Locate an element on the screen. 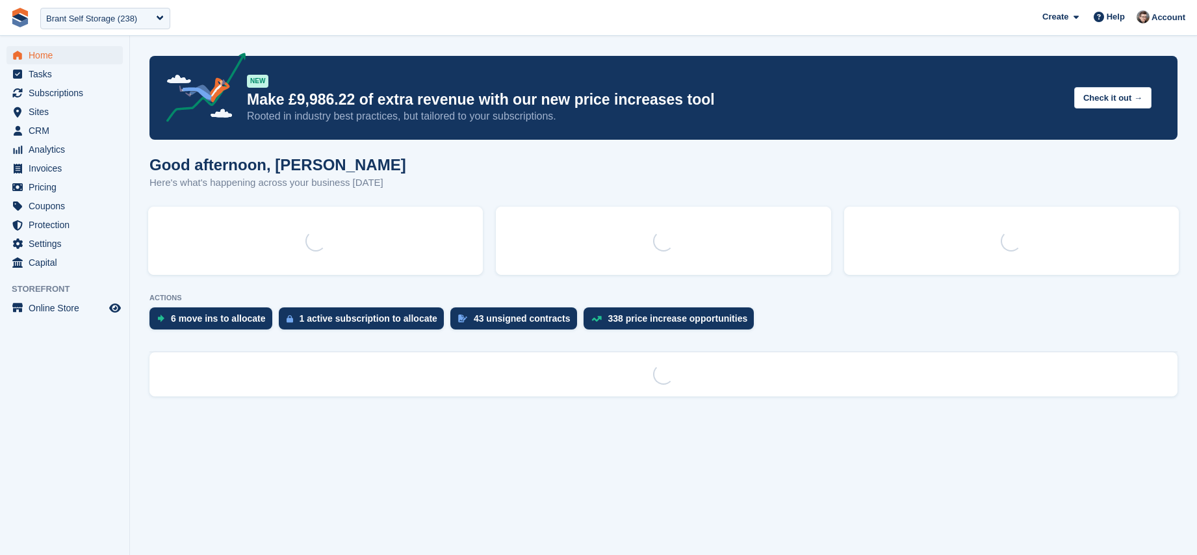 The image size is (1197, 555). div: Brant Self Storage (238) is located at coordinates (92, 19).